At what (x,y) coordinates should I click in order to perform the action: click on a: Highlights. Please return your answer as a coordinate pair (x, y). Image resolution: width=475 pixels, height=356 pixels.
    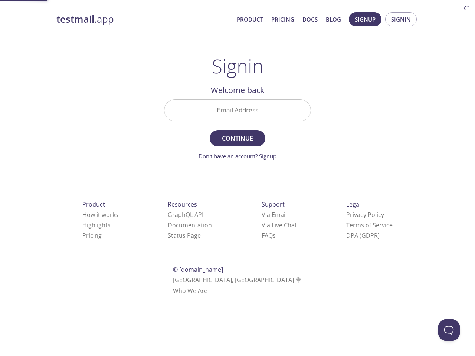
    Looking at the image, I should click on (97, 225).